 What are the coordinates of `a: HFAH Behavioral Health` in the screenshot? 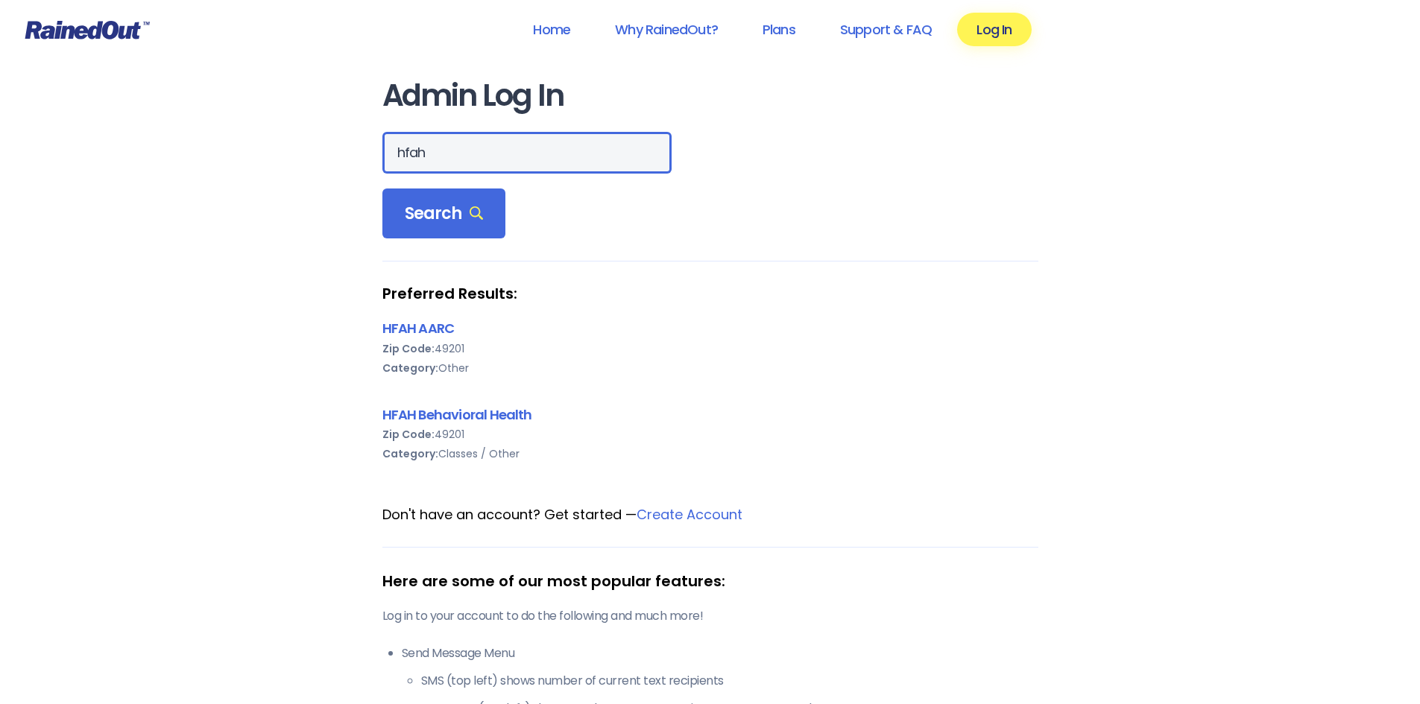 It's located at (457, 414).